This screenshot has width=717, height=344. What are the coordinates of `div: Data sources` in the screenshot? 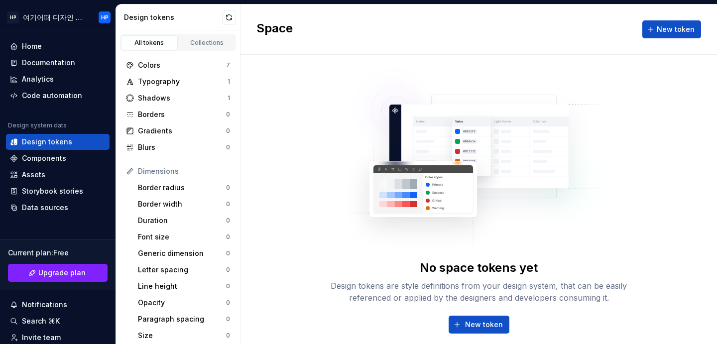 It's located at (45, 207).